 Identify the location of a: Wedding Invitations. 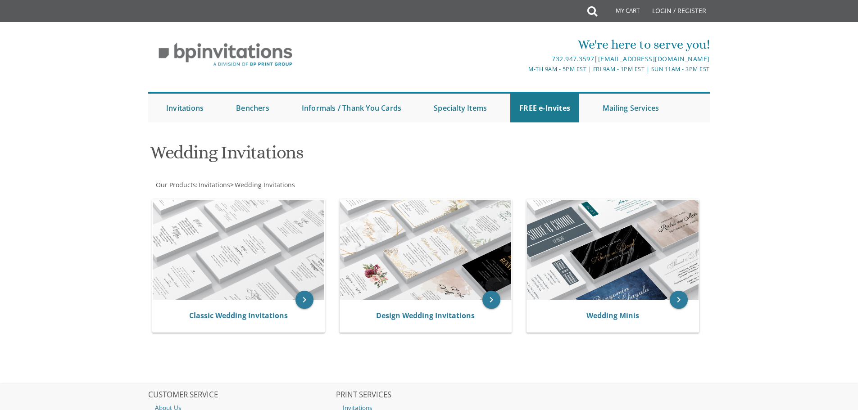
(264, 185).